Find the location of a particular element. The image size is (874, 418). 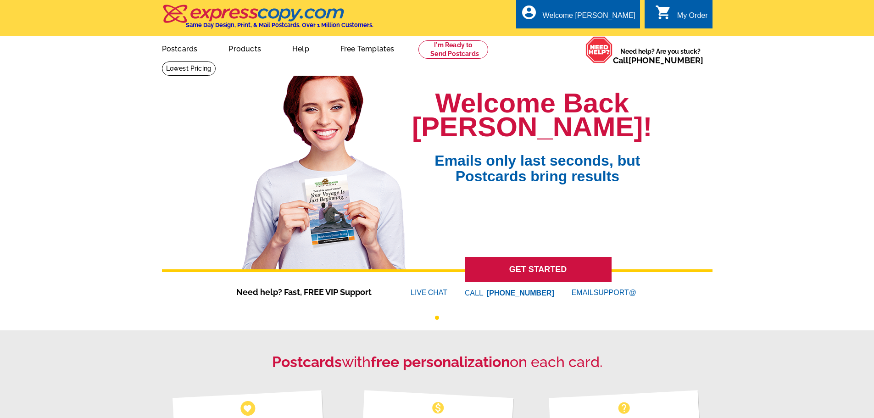

a: Free Templates is located at coordinates (368, 48).